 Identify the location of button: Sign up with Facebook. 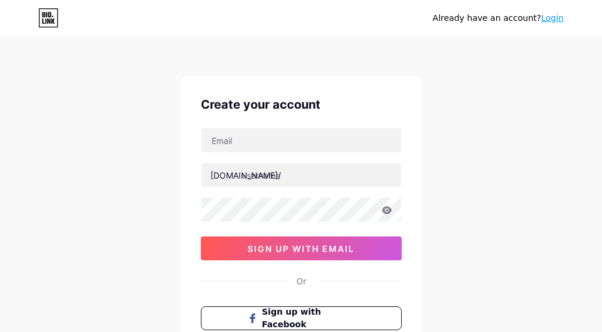
(301, 318).